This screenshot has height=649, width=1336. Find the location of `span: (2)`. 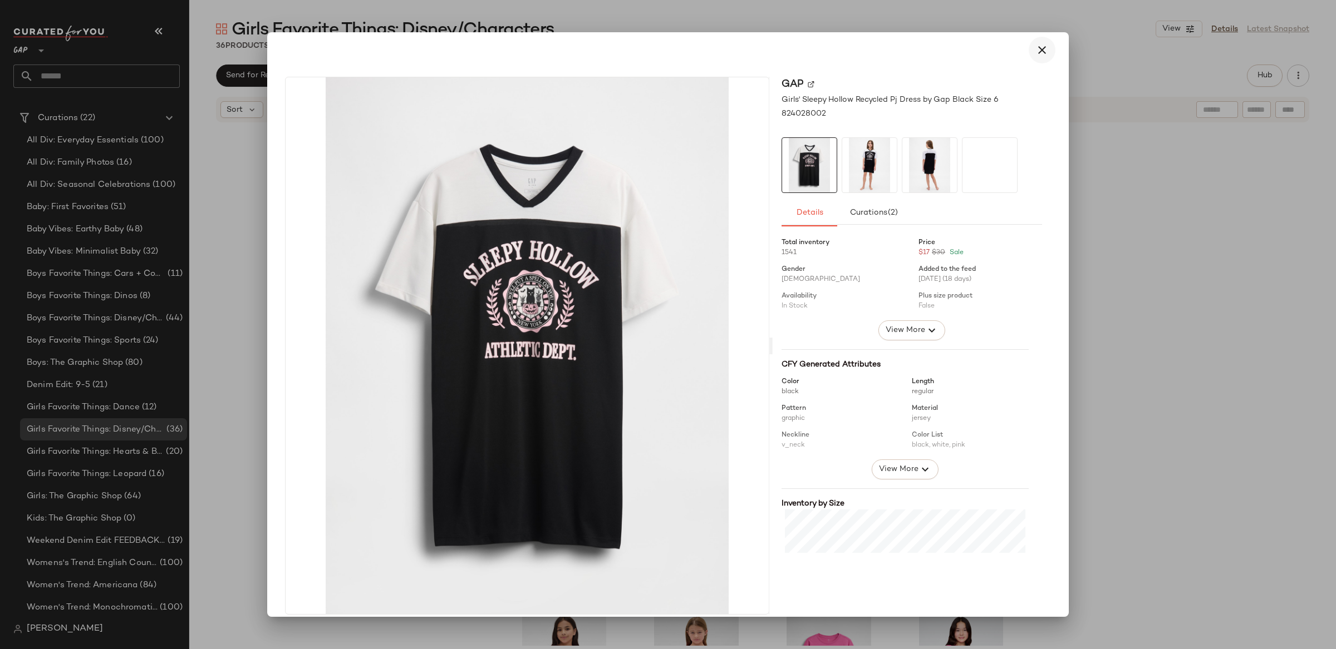

span: (2) is located at coordinates (892, 213).